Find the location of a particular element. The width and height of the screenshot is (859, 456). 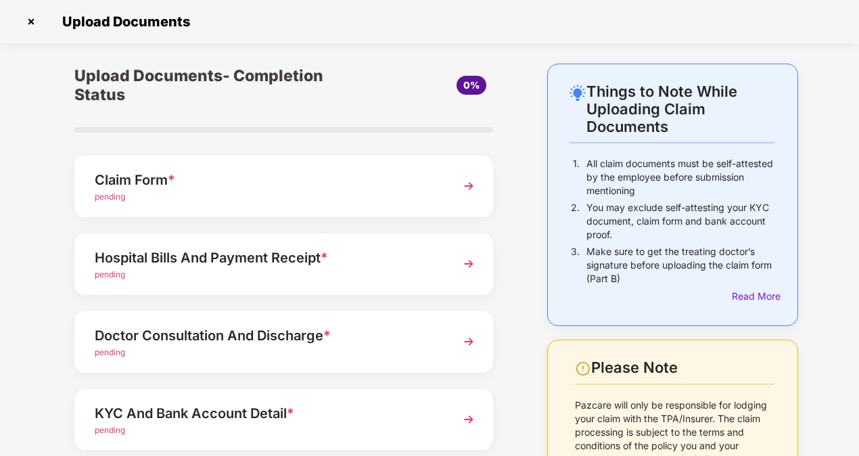

span: 0% is located at coordinates (472, 85).